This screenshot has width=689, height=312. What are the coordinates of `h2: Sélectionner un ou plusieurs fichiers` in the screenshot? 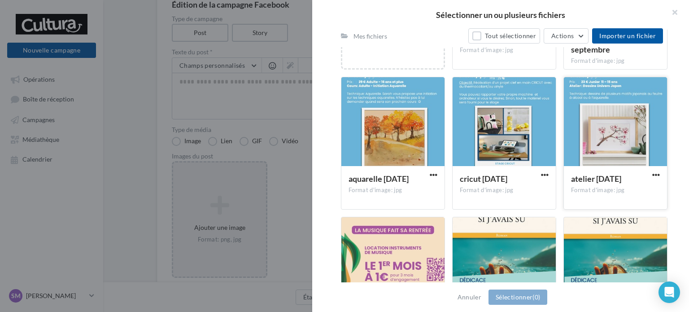 It's located at (501, 15).